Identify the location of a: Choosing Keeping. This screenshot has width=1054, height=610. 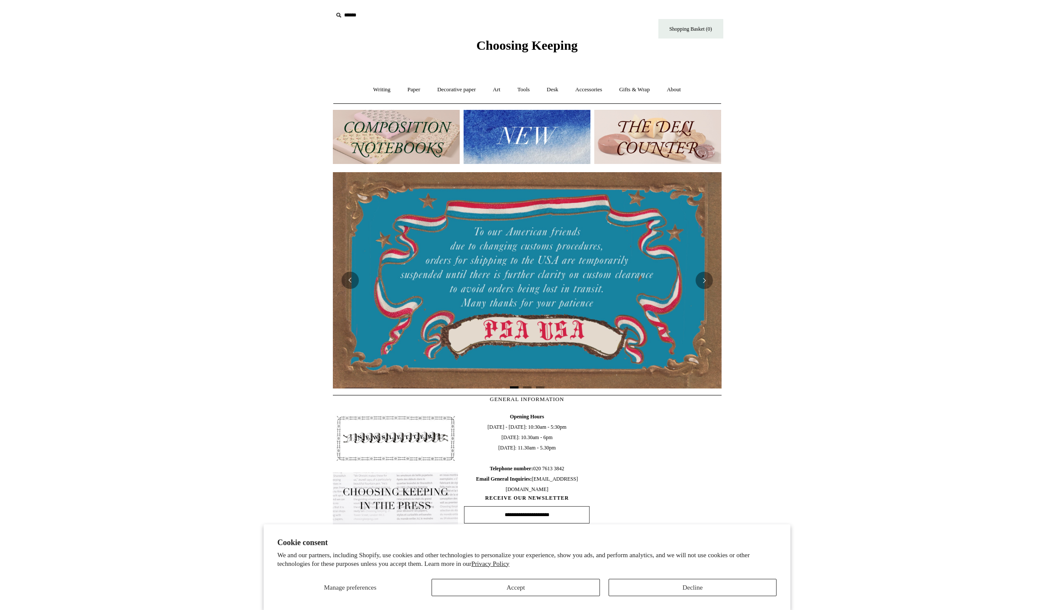
(527, 48).